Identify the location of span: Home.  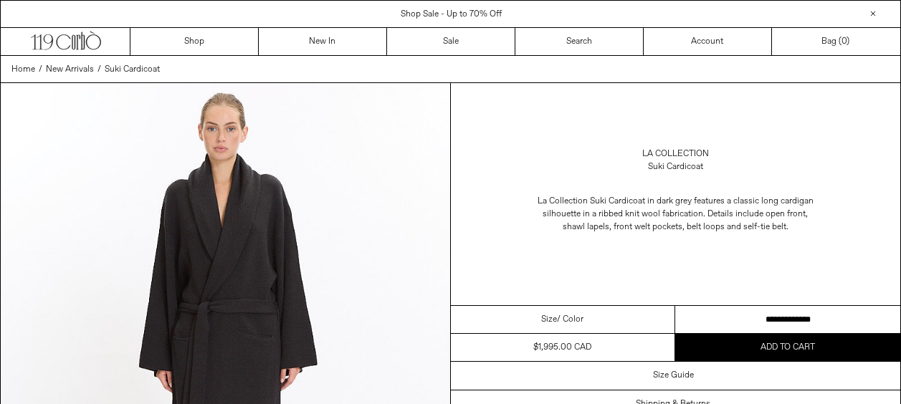
(23, 70).